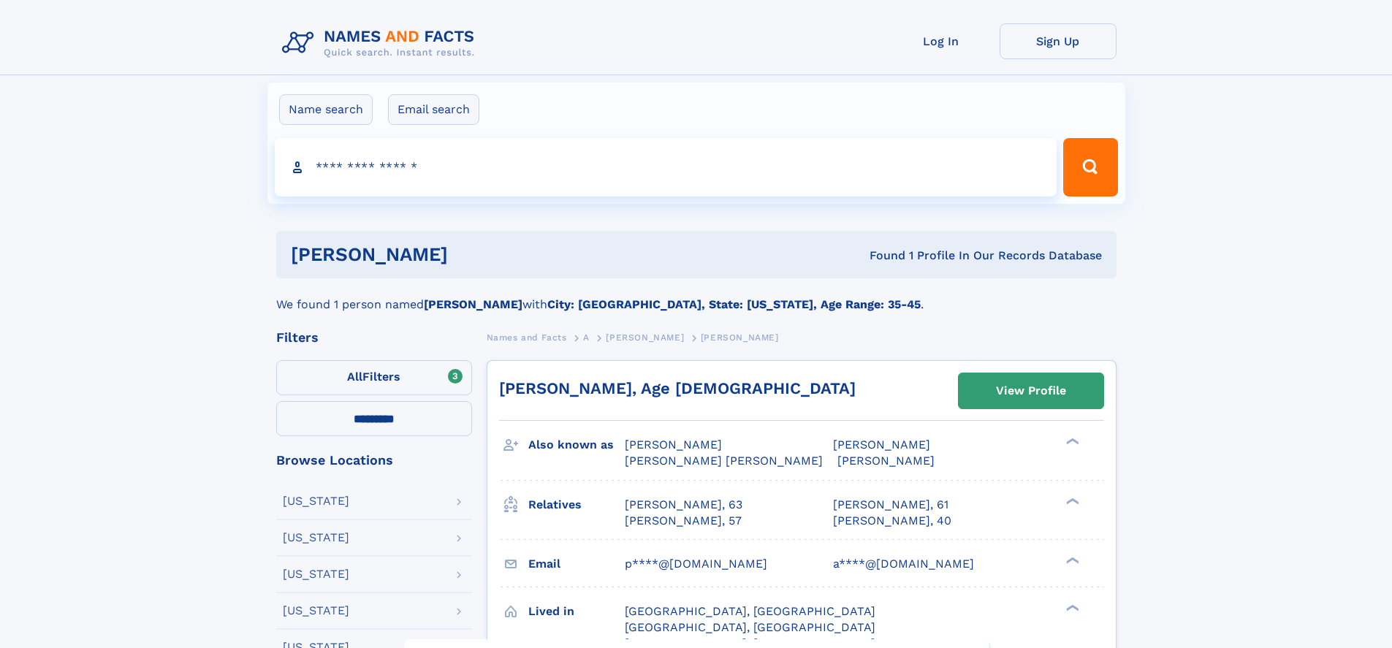 This screenshot has width=1392, height=648. Describe the element at coordinates (374, 460) in the screenshot. I see `div: Browse Locations` at that location.